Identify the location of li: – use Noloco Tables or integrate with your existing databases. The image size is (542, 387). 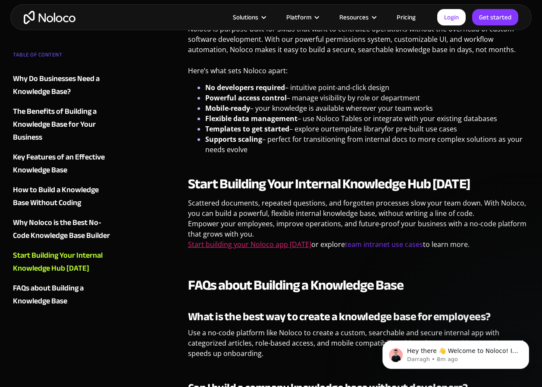
(367, 119).